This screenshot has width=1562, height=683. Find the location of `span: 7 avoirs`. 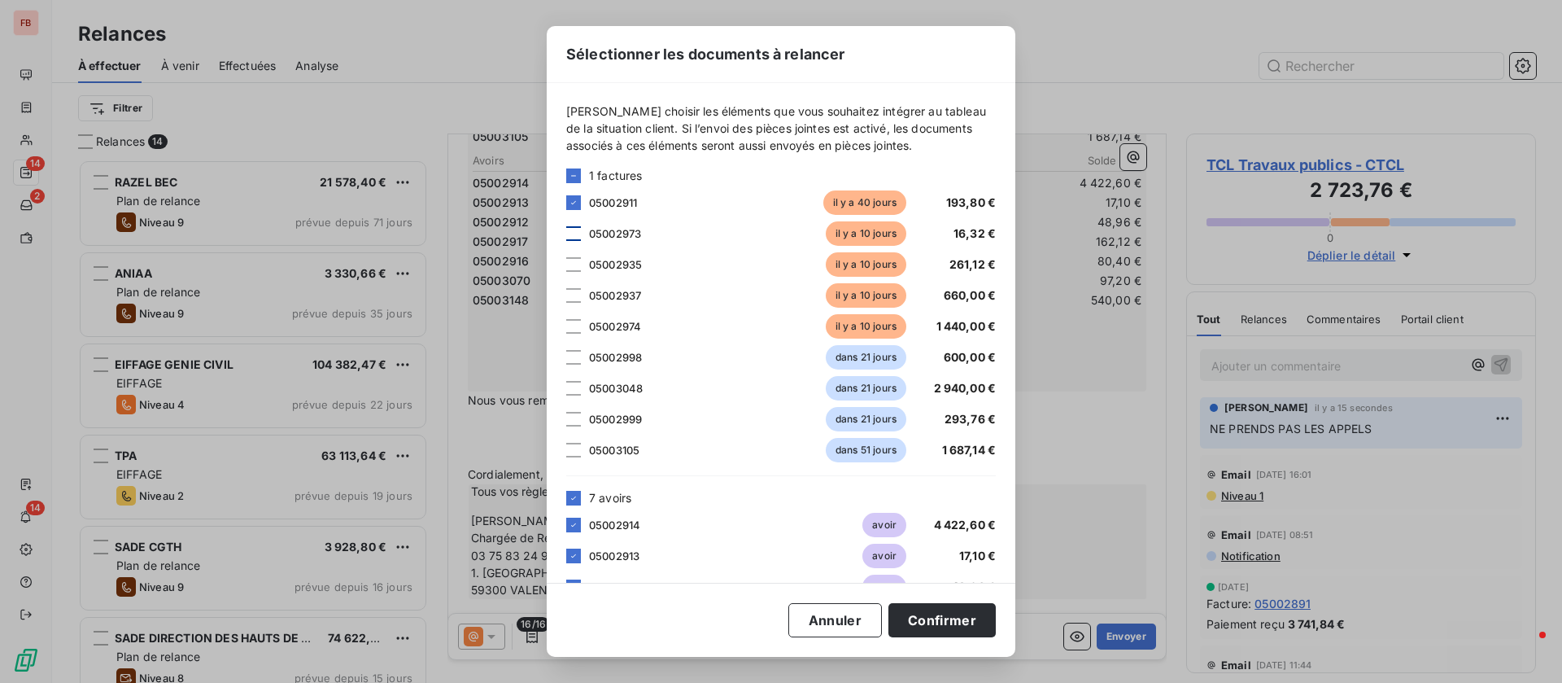

span: 7 avoirs is located at coordinates (610, 497).